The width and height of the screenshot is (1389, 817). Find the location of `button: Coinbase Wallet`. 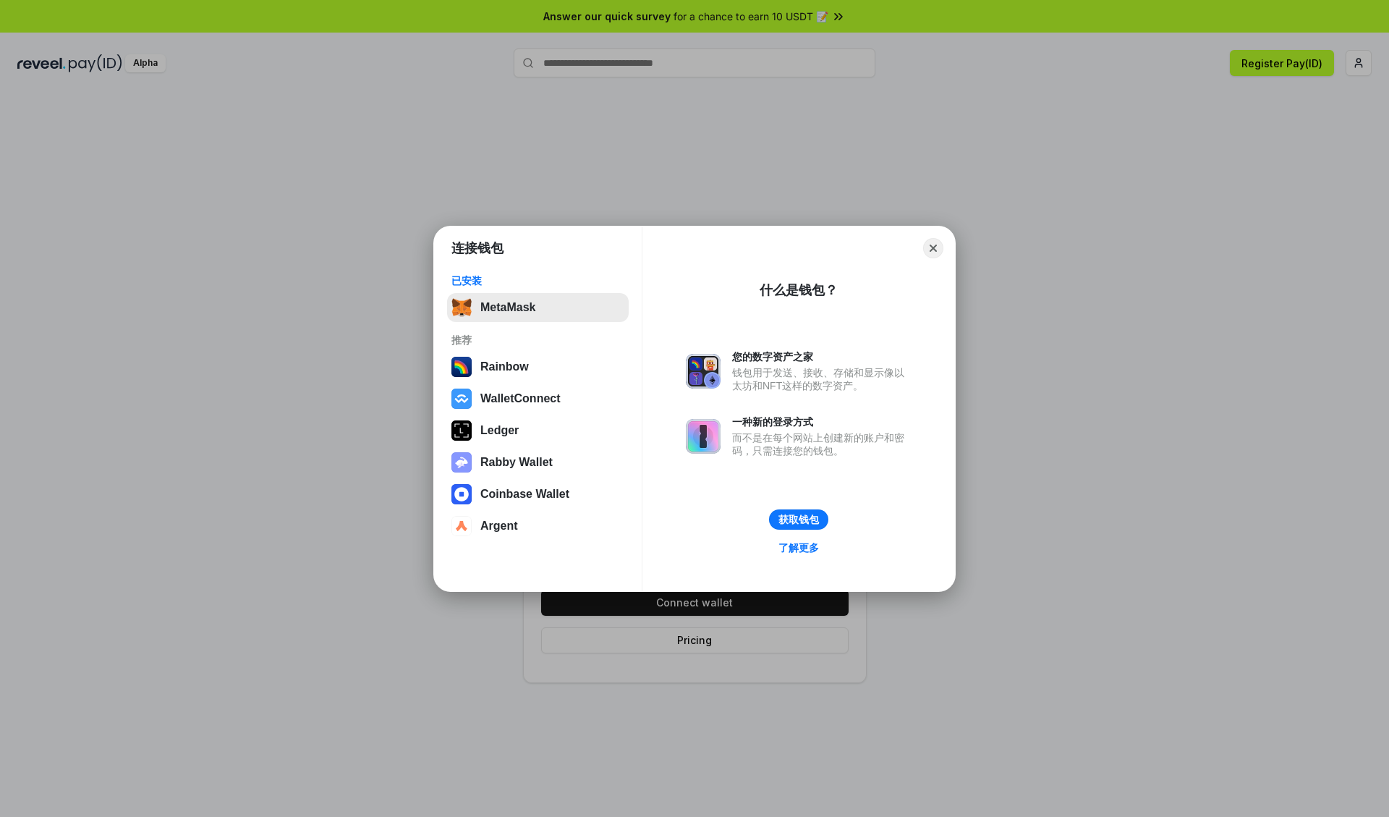

button: Coinbase Wallet is located at coordinates (537, 494).